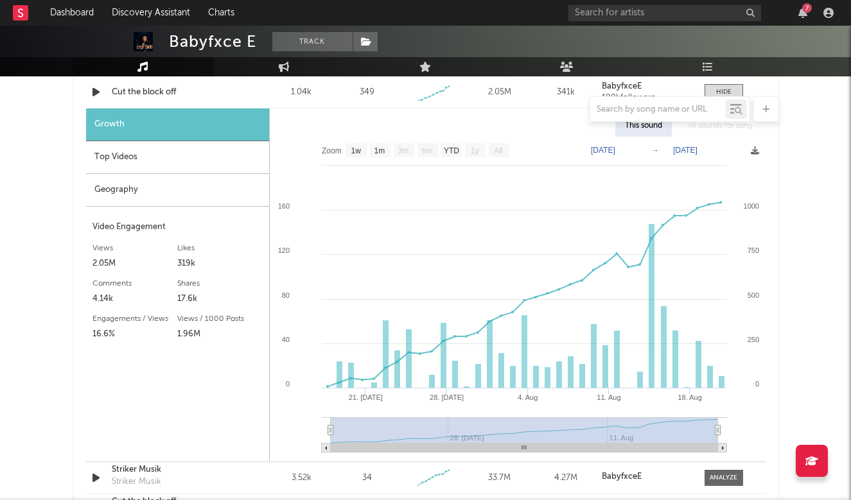 This screenshot has width=851, height=500. I want to click on text: 750, so click(753, 250).